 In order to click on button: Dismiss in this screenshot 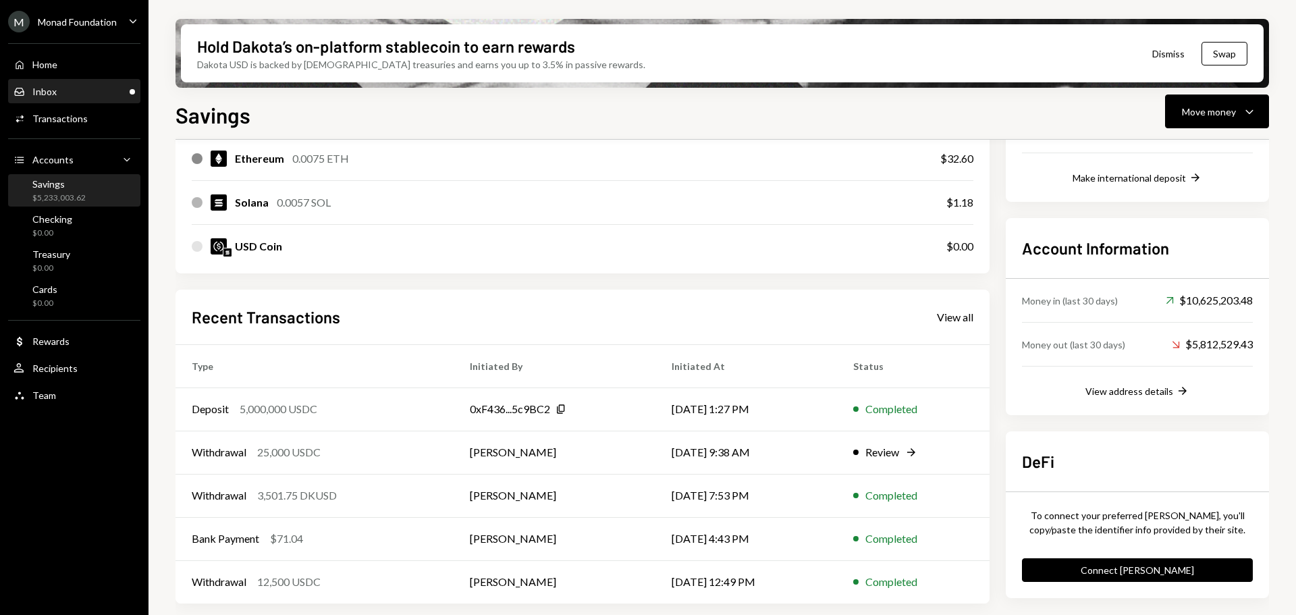, I will do `click(1168, 53)`.